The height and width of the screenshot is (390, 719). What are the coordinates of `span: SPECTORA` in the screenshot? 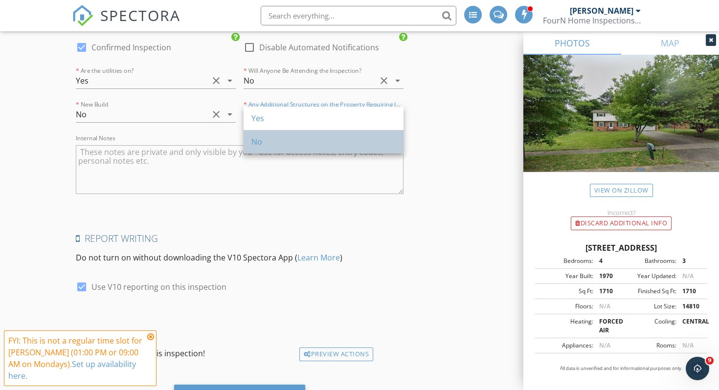 It's located at (140, 15).